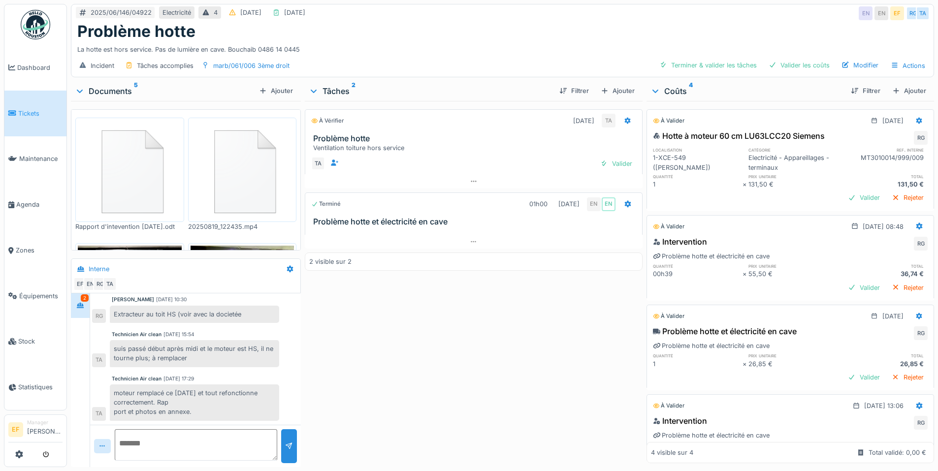 The image size is (938, 471). What do you see at coordinates (276, 91) in the screenshot?
I see `div: Ajouter` at bounding box center [276, 91].